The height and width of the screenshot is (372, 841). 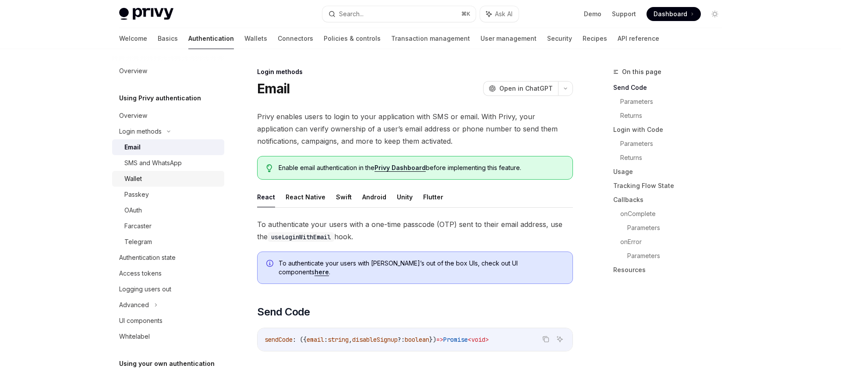 What do you see at coordinates (133, 179) in the screenshot?
I see `div: Wallet` at bounding box center [133, 179].